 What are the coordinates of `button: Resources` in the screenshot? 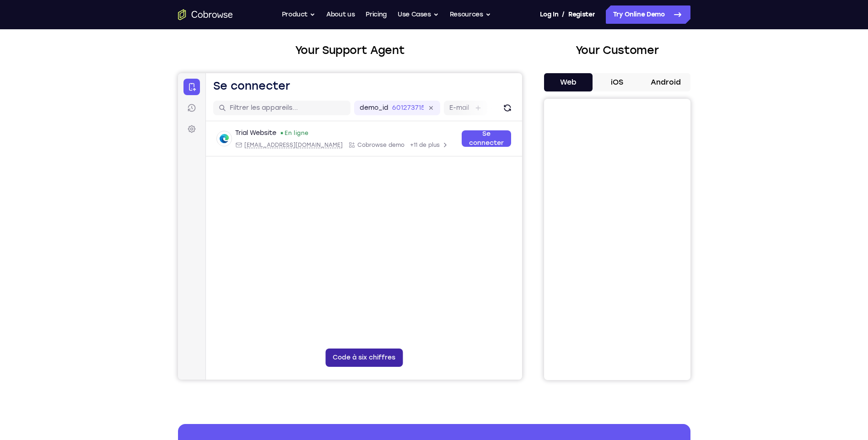 It's located at (471, 15).